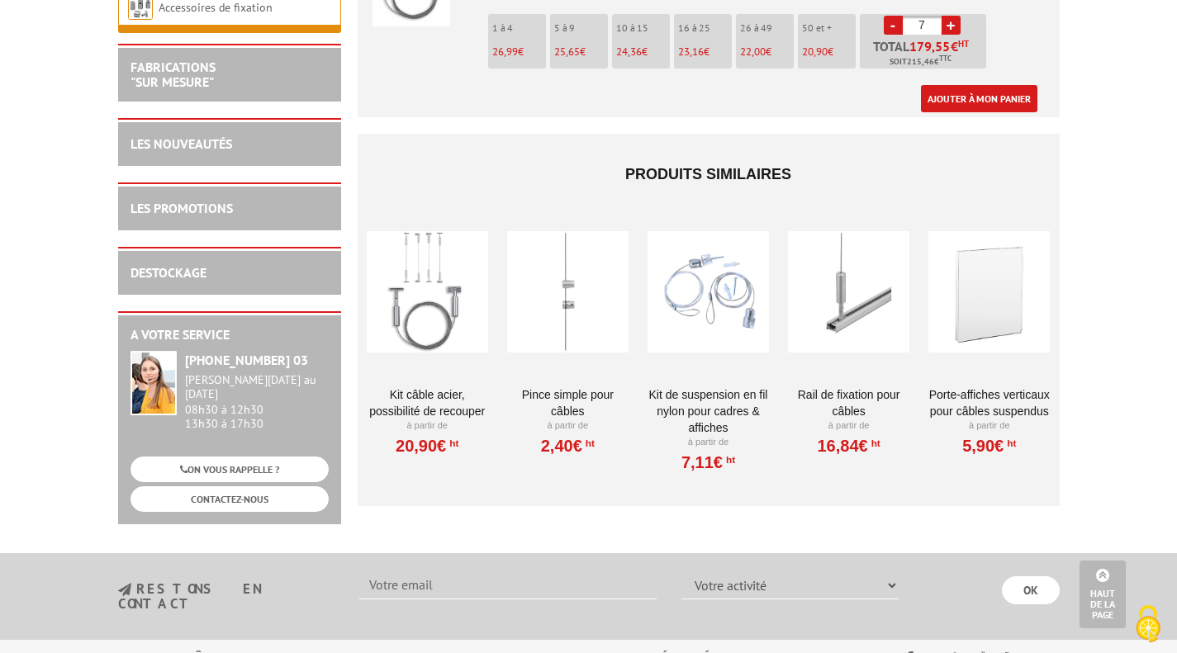 Image resolution: width=1177 pixels, height=653 pixels. Describe the element at coordinates (581, 28) in the screenshot. I see `p: 5 à 9` at that location.